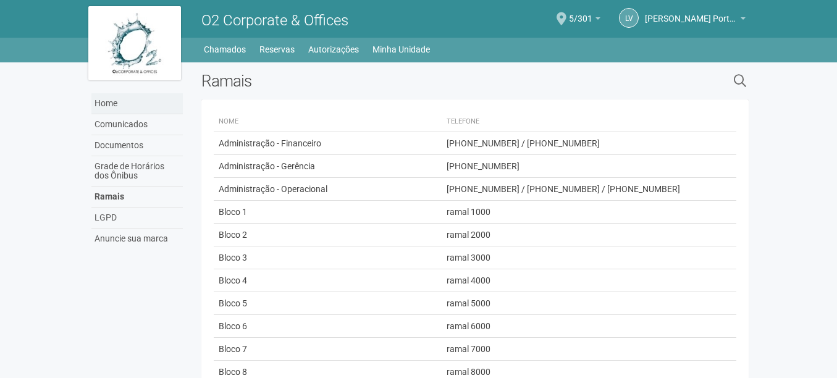 The height and width of the screenshot is (378, 837). What do you see at coordinates (233, 235) in the screenshot?
I see `span: Bloco 2` at bounding box center [233, 235].